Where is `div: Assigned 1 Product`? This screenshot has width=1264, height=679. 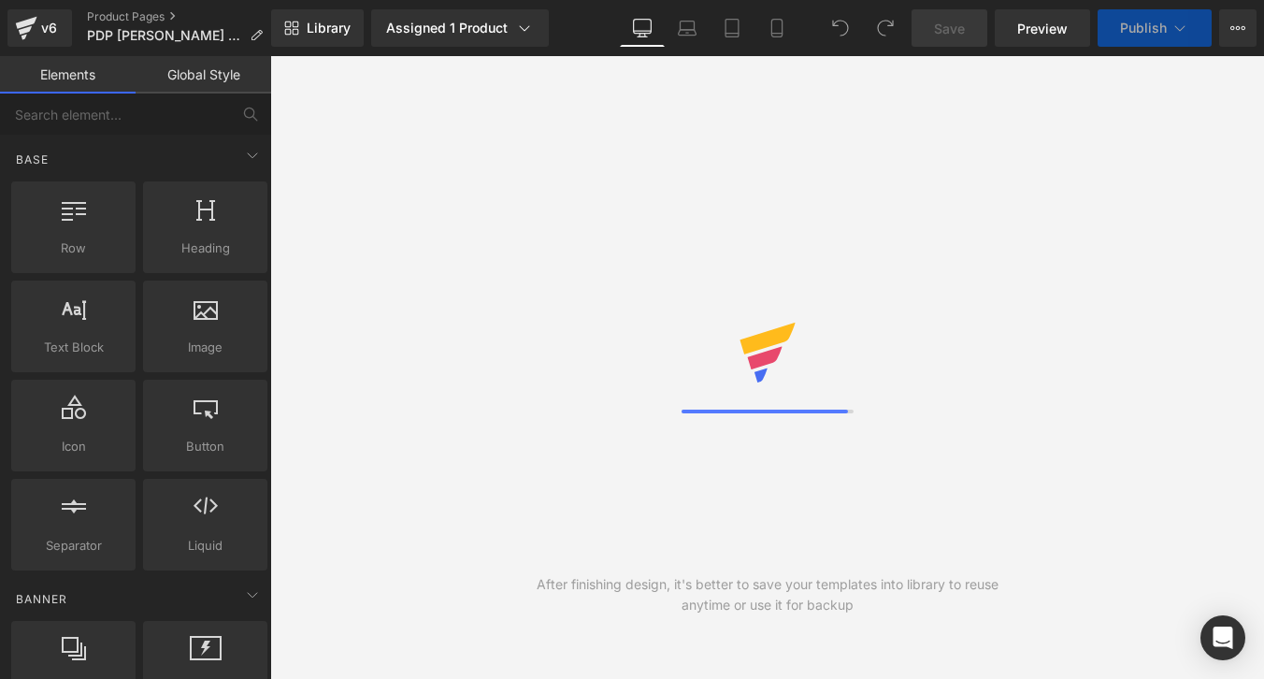 div: Assigned 1 Product is located at coordinates (460, 28).